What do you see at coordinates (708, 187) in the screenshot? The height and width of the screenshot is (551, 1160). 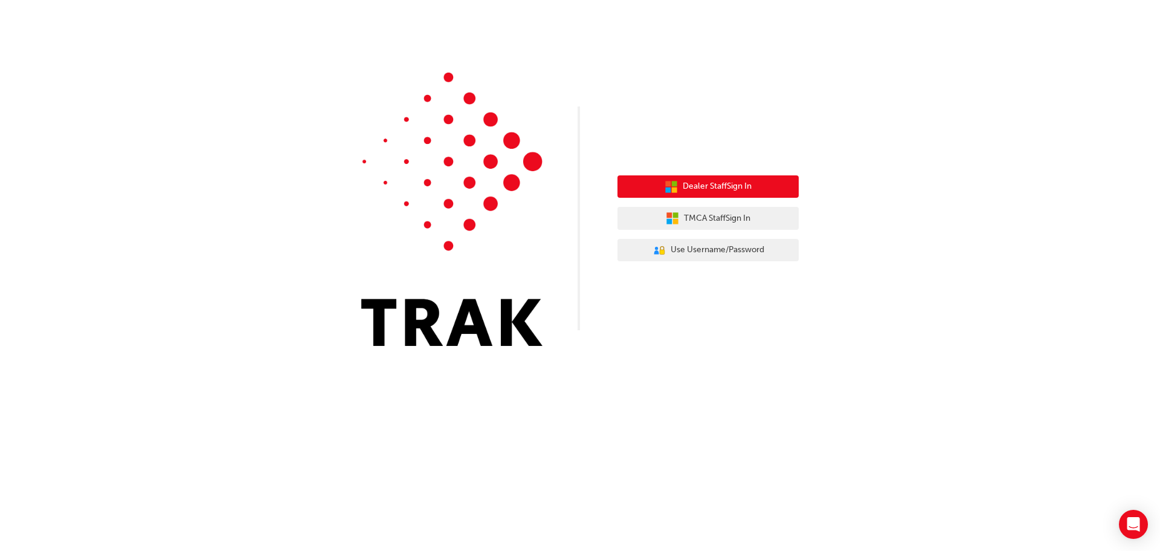 I see `button: Dealer StaffSign In` at bounding box center [708, 187].